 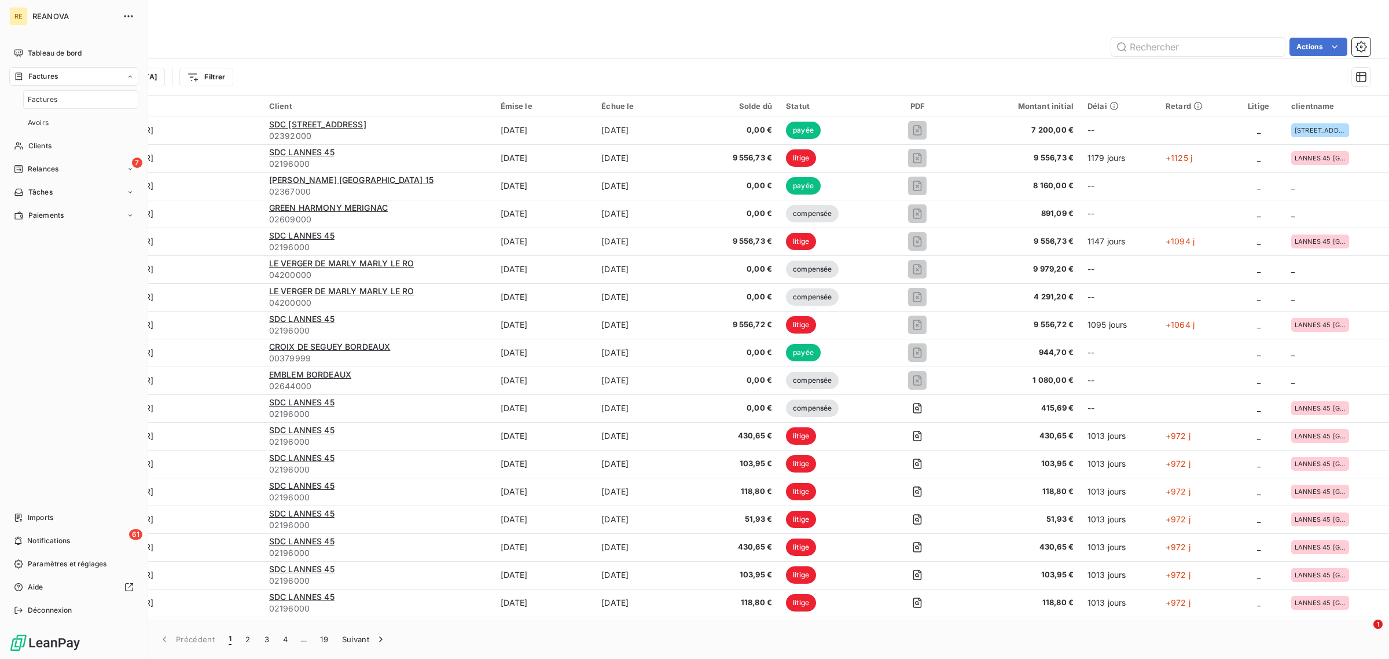 I want to click on span: Relances, so click(x=43, y=169).